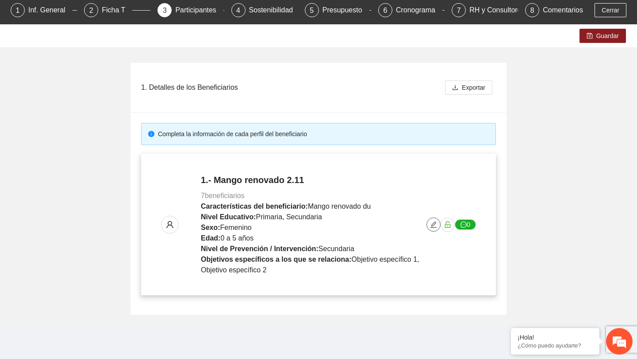  Describe the element at coordinates (419, 10) in the screenshot. I see `div: Cronograma` at that location.